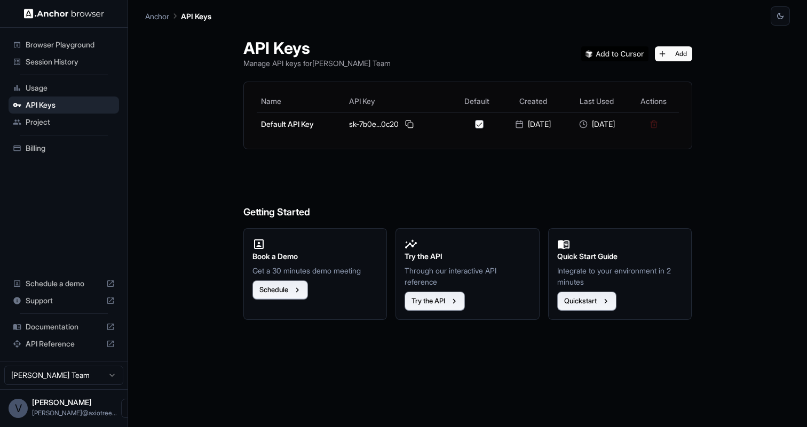 This screenshot has height=427, width=807. Describe the element at coordinates (63, 284) in the screenshot. I see `div: Schedule a demo` at that location.